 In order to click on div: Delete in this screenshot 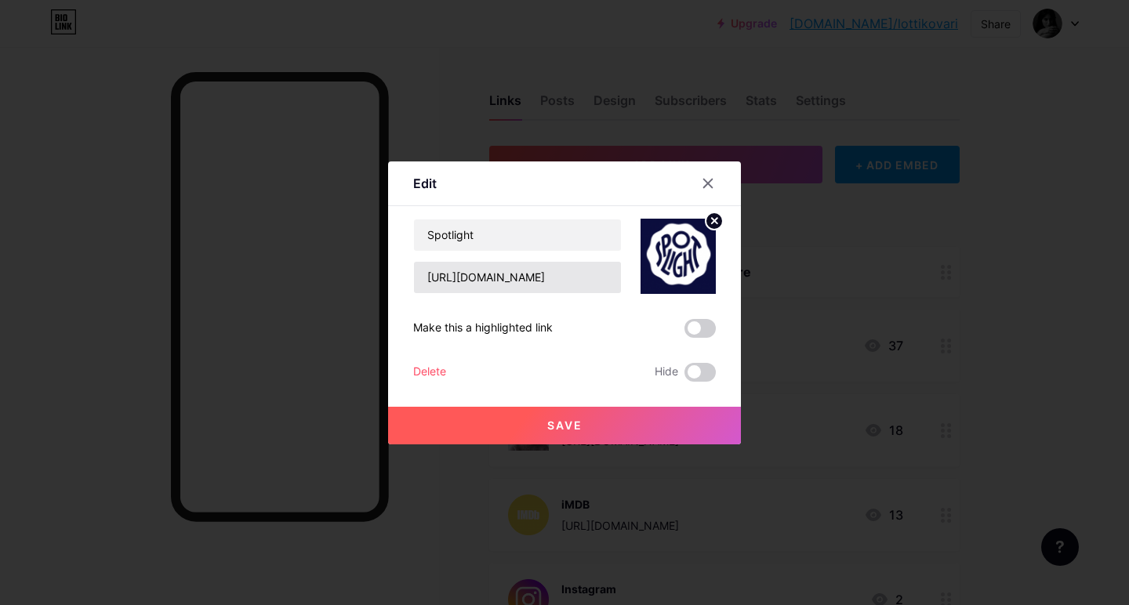, I will do `click(430, 372)`.